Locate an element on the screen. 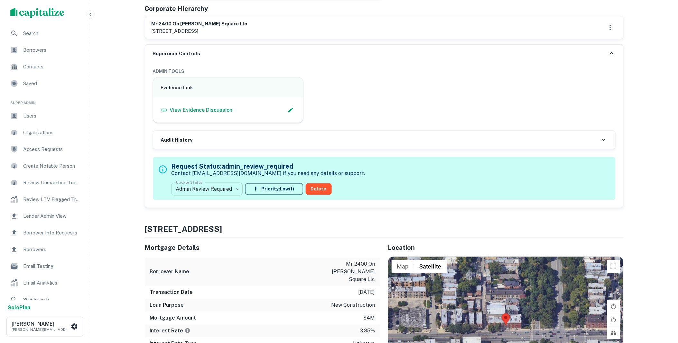 The height and width of the screenshot is (343, 678). button: Show satellite imagery is located at coordinates (430, 267).